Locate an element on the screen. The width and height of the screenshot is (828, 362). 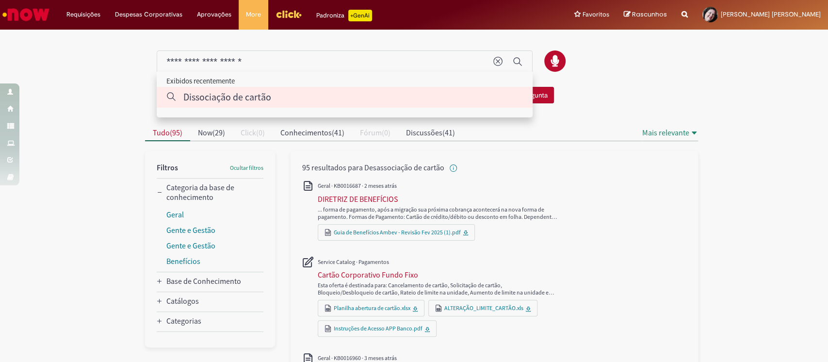
img: ServiceNow is located at coordinates (26, 15).